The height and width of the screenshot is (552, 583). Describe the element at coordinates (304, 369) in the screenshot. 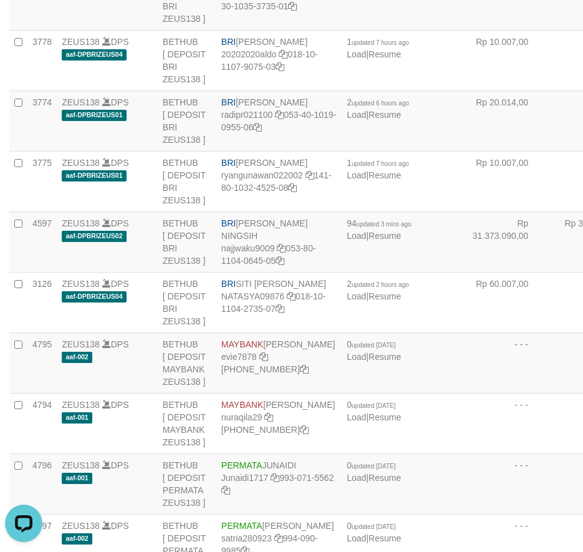

I see `a: Copy 8004940100 to clipboard` at that location.